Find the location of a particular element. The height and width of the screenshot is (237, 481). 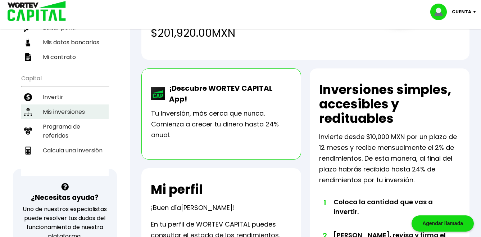

img: inversiones-icon.6695dc30.svg is located at coordinates (28, 112).